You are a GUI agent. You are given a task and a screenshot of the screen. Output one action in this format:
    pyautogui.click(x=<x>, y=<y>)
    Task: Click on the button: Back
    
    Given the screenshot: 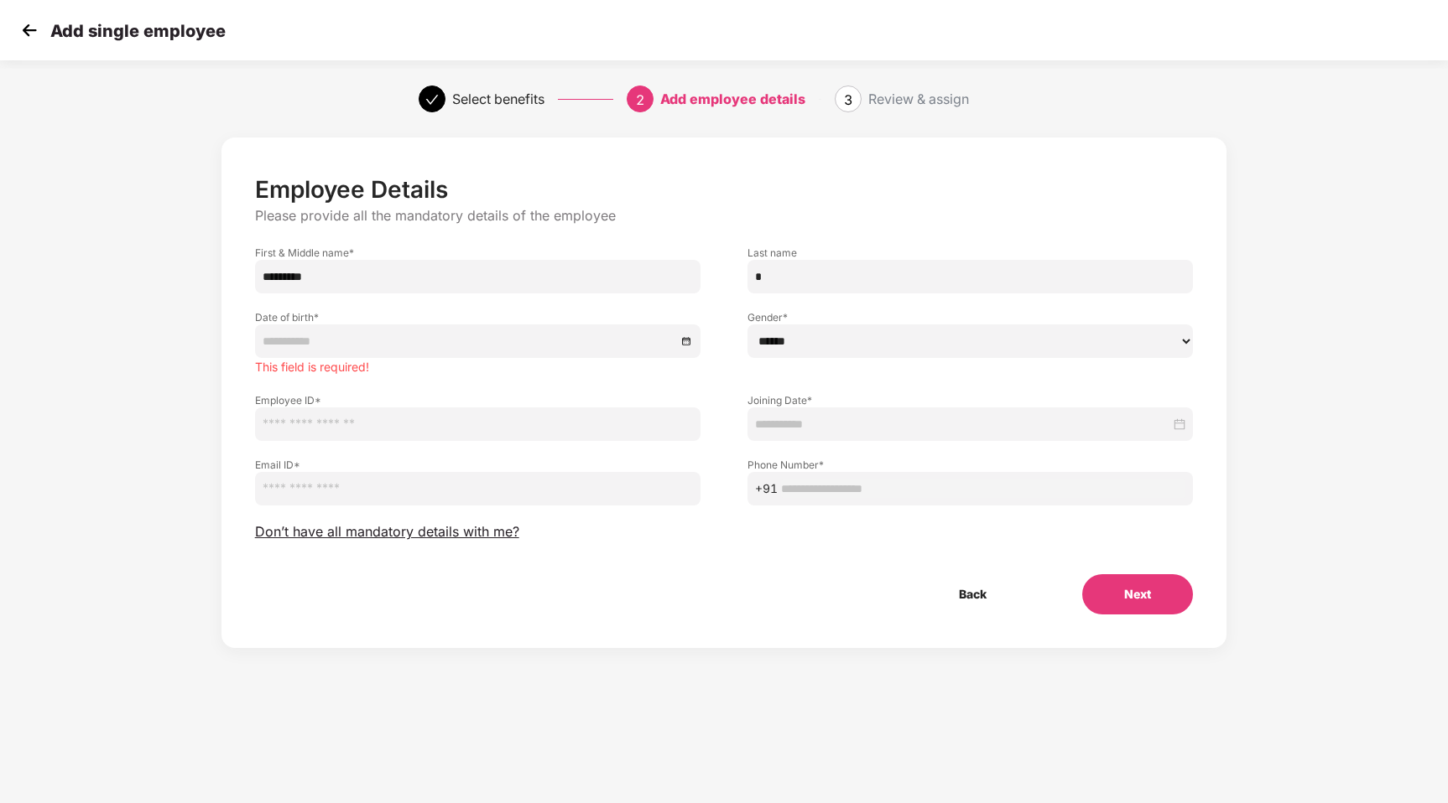 What is the action you would take?
    pyautogui.click(x=972, y=595)
    